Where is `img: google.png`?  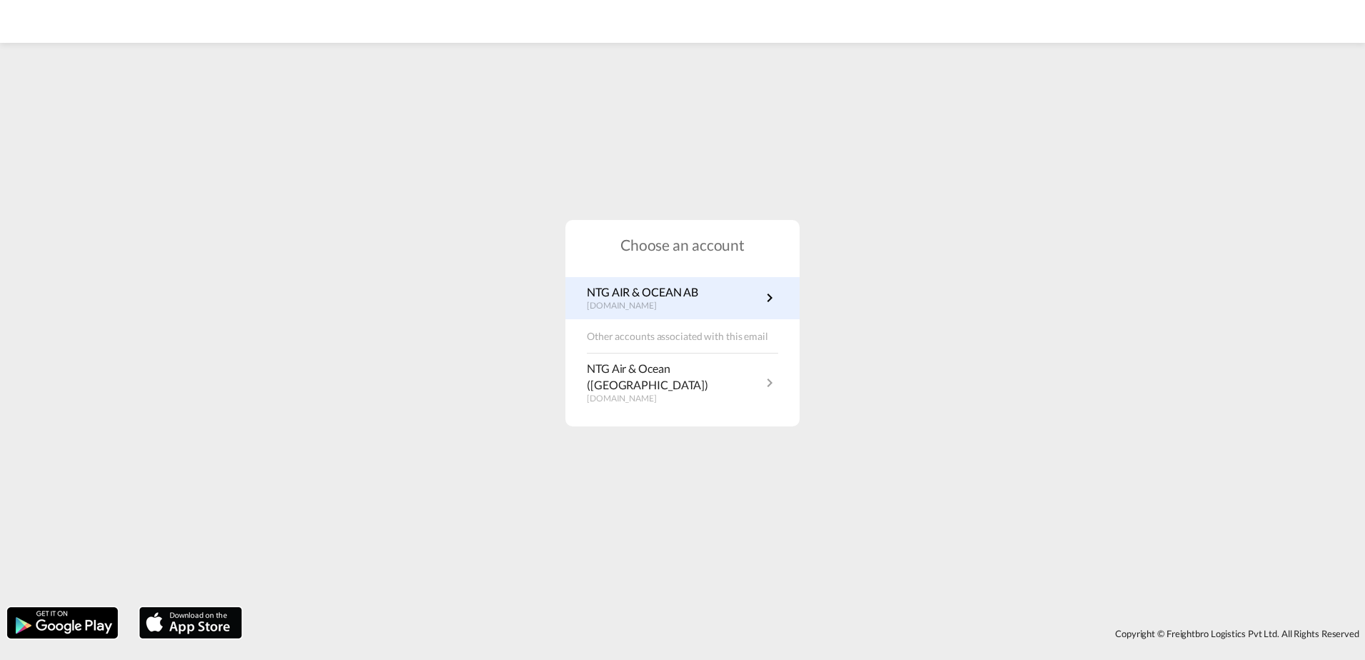
img: google.png is located at coordinates (62, 623).